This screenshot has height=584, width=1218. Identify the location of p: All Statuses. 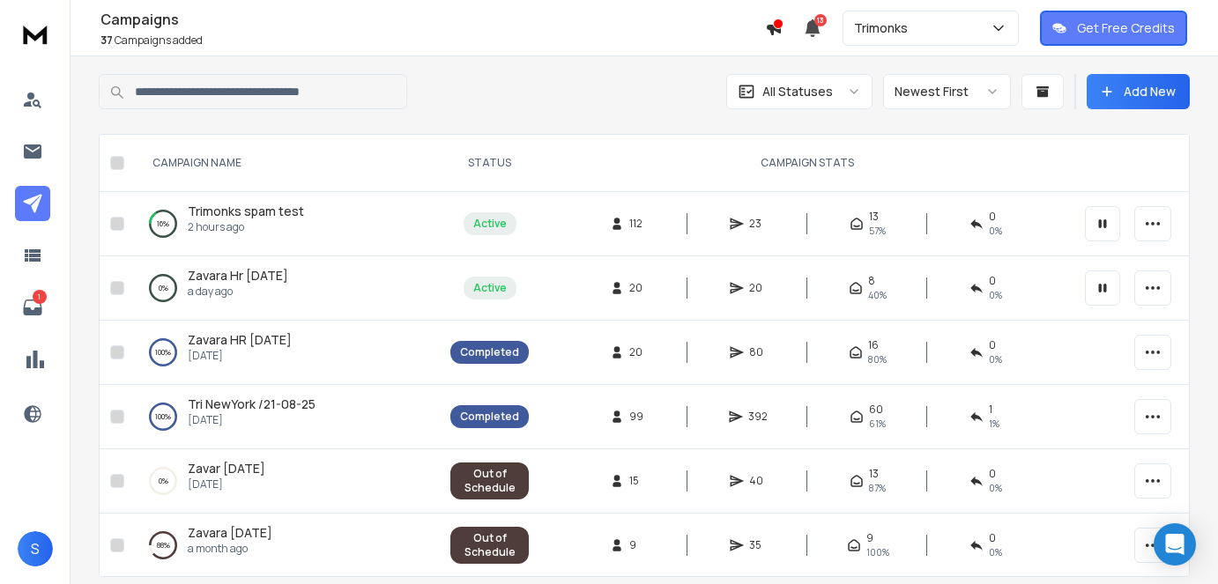
(798, 92).